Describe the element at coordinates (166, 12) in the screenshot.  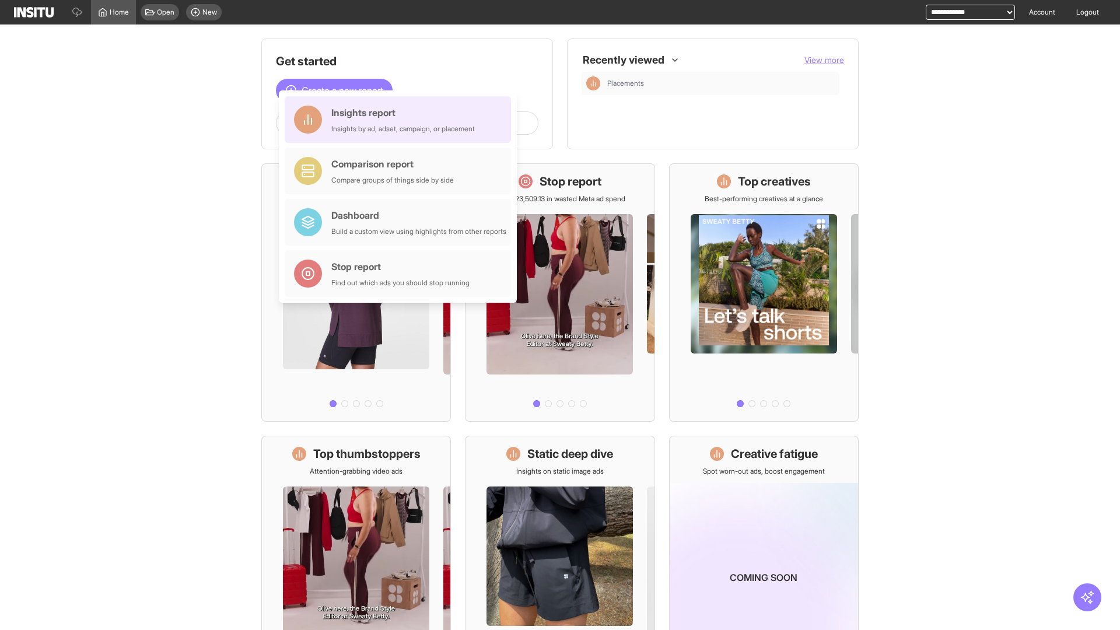
I see `span: Open` at that location.